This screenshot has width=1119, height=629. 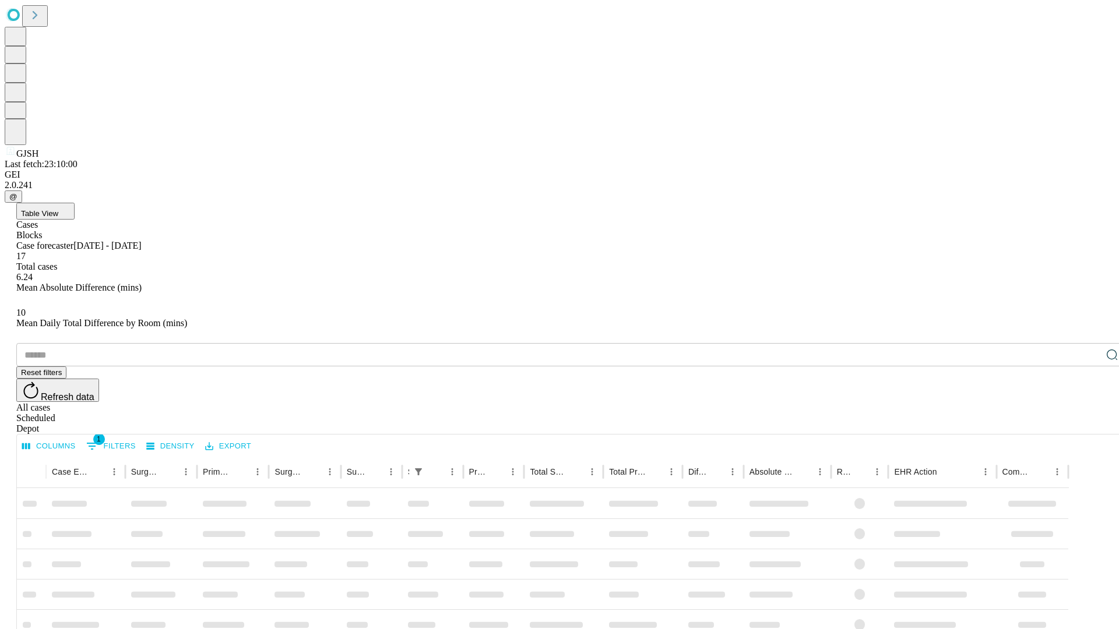 What do you see at coordinates (21, 312) in the screenshot?
I see `span: 10` at bounding box center [21, 312].